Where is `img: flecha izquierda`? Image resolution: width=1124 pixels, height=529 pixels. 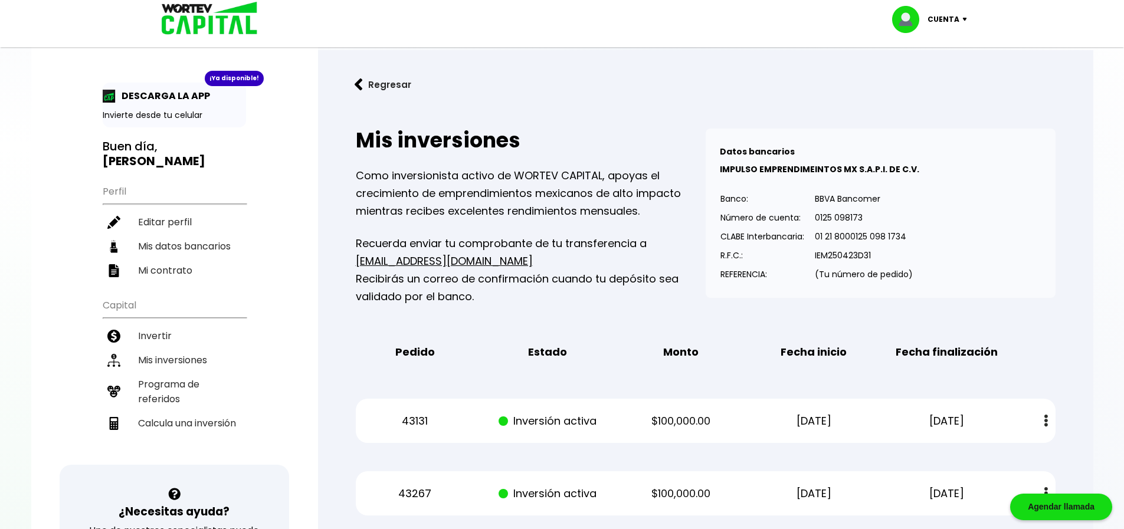
img: flecha izquierda is located at coordinates (359, 84).